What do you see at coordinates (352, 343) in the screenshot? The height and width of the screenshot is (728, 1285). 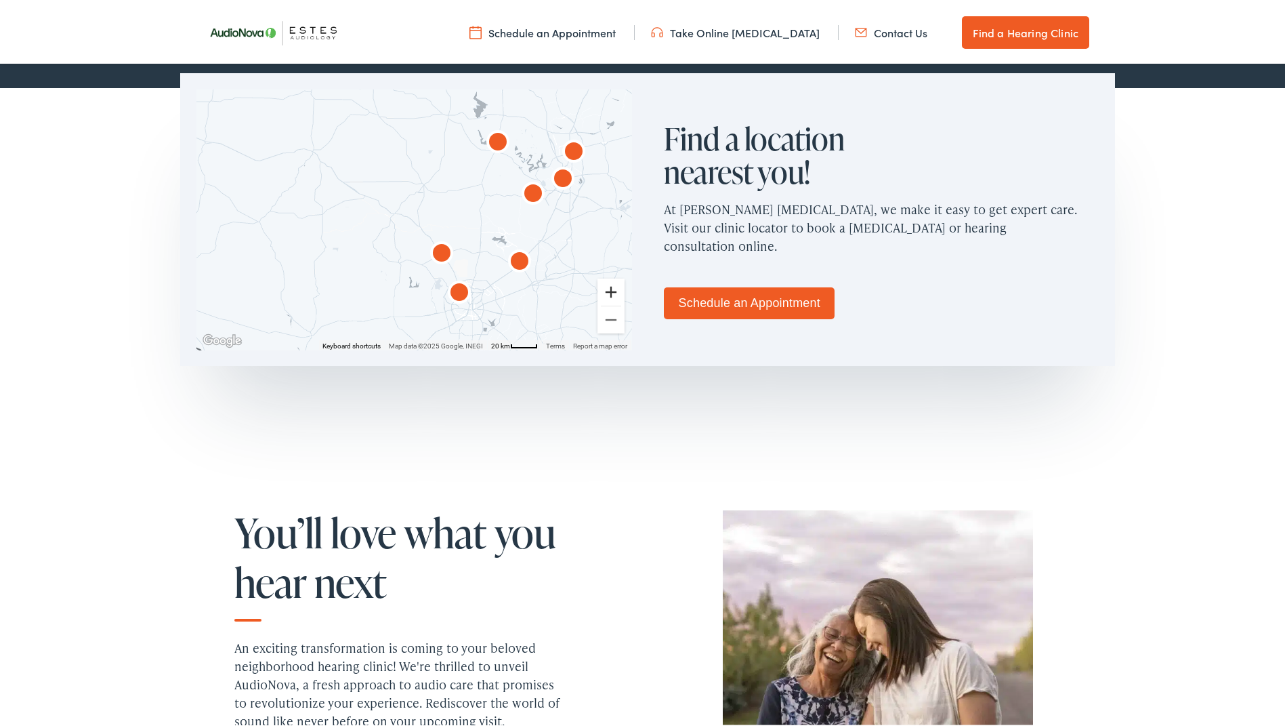 I see `button: Keyboard shortcuts` at bounding box center [352, 343].